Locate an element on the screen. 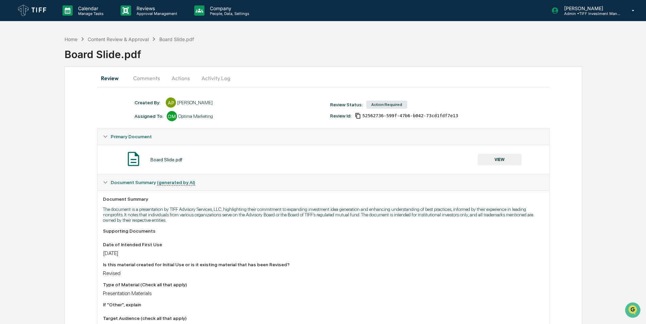 The height and width of the screenshot is (324, 646). div: OM is located at coordinates (172, 116).